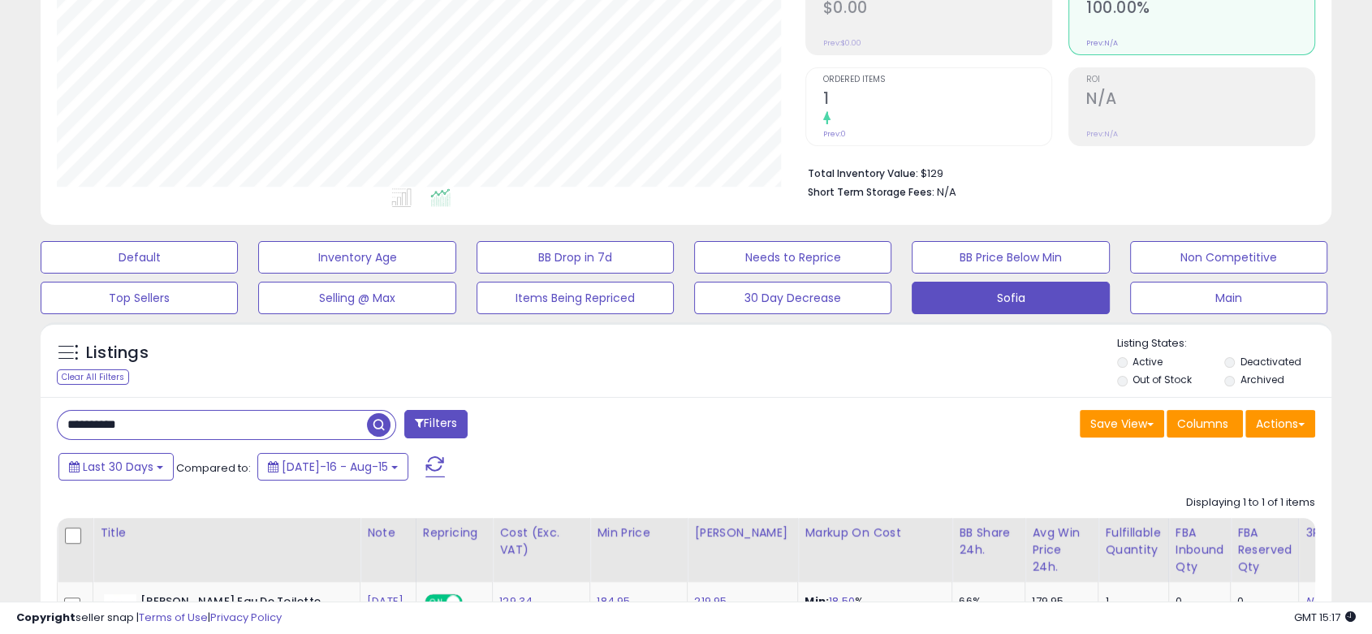 This screenshot has height=634, width=1372. What do you see at coordinates (1202, 424) in the screenshot?
I see `span: Columns` at bounding box center [1202, 424].